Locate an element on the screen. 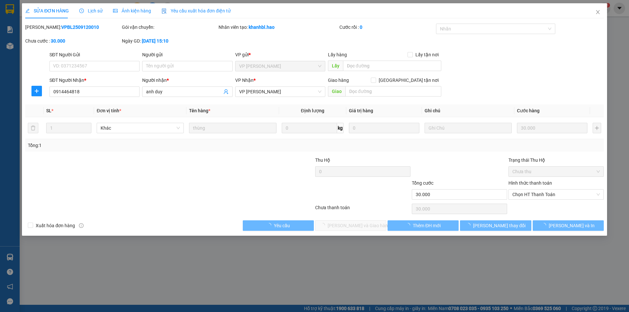 The height and width of the screenshot is (312, 629). span: VP Bạc Liêu is located at coordinates (280, 66).